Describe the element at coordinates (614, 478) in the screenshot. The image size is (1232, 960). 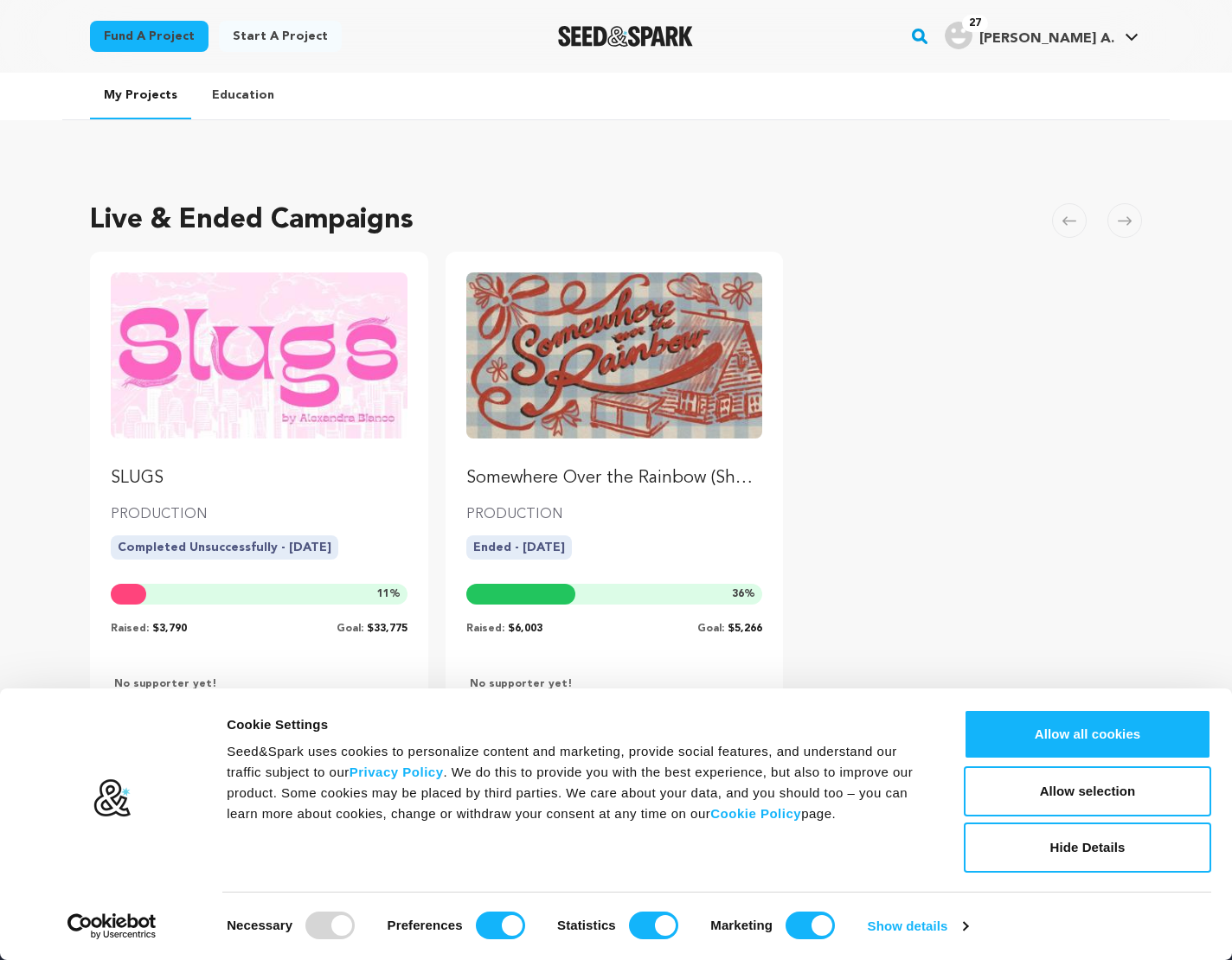
I see `p: Somewhere Over the Rainbow (Short Film)` at that location.